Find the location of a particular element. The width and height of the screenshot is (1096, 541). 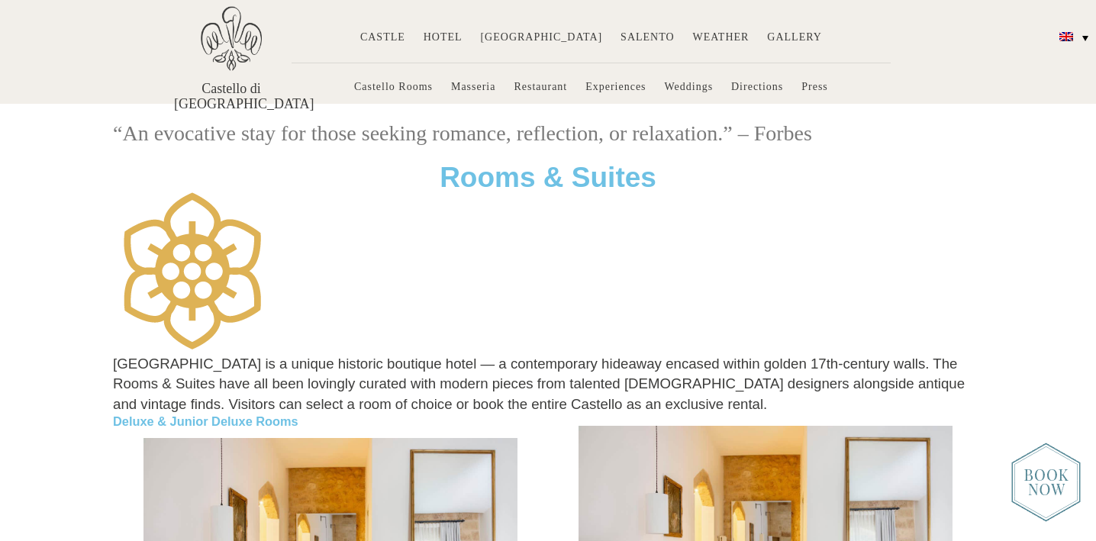

a: Masseria is located at coordinates (473, 89).